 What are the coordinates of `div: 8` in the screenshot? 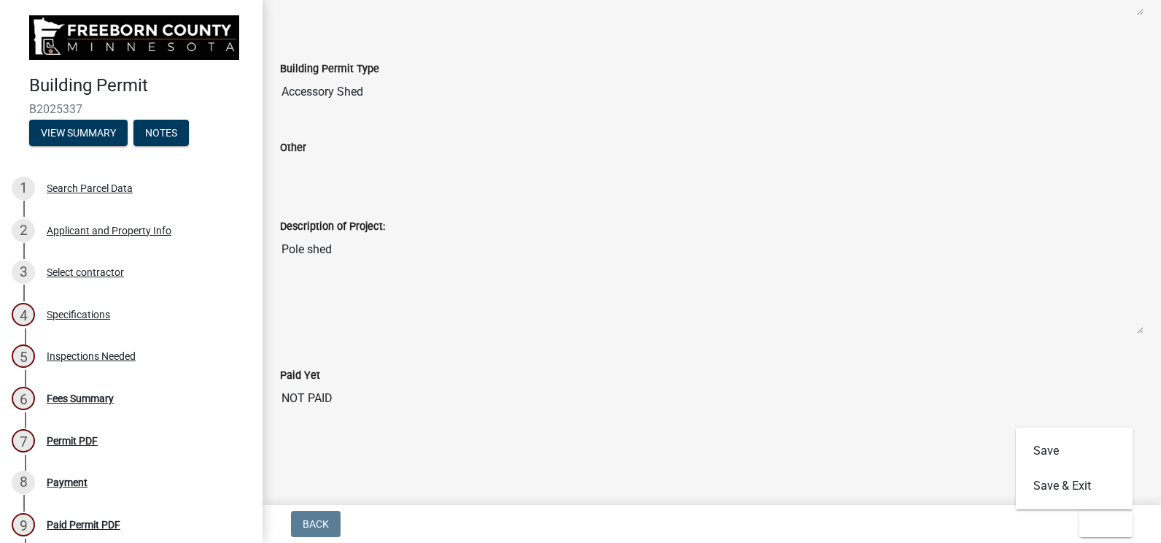 It's located at (23, 482).